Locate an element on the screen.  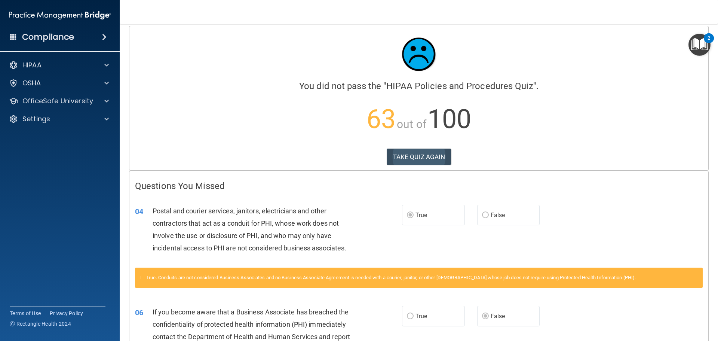
h4: You did not pass the " ". is located at coordinates (419, 86).